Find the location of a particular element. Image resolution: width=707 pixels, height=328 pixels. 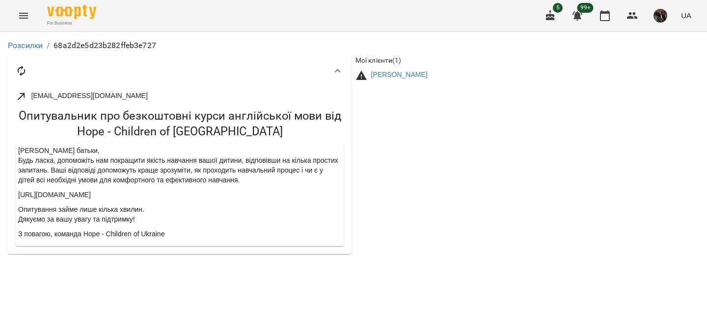

span: 99+ is located at coordinates (585, 8).